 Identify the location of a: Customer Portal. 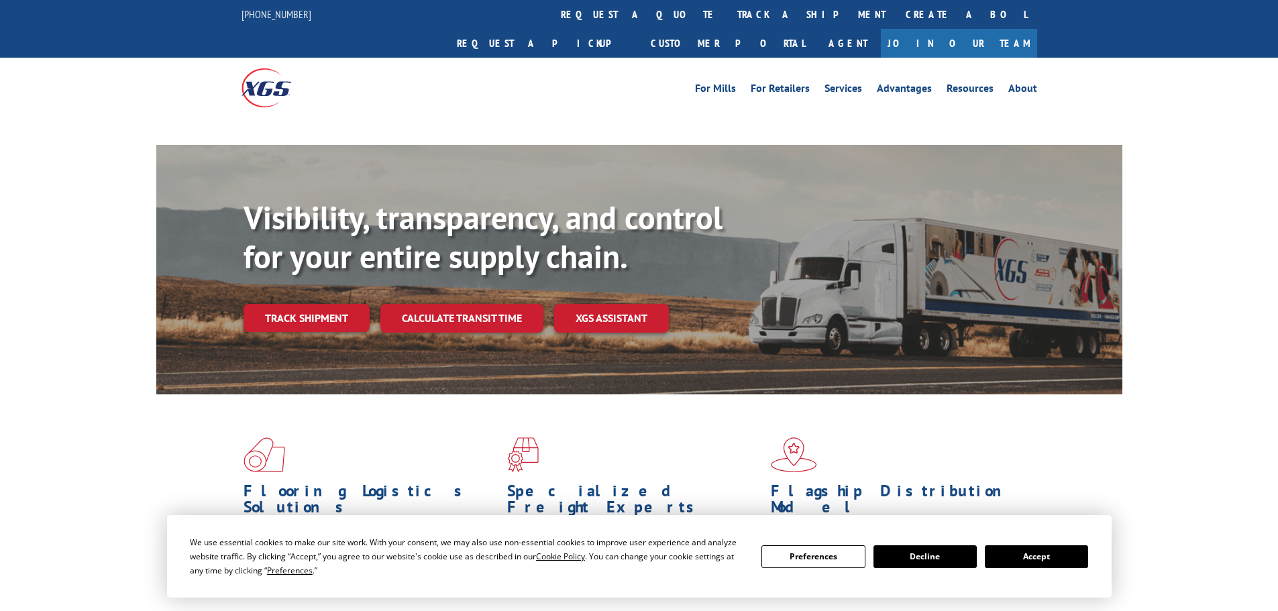
(728, 43).